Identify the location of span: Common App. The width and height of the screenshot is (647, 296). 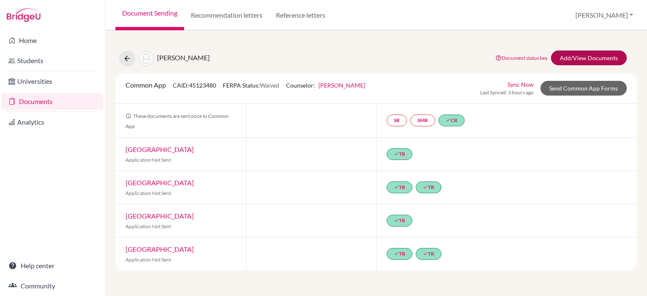
(146, 85).